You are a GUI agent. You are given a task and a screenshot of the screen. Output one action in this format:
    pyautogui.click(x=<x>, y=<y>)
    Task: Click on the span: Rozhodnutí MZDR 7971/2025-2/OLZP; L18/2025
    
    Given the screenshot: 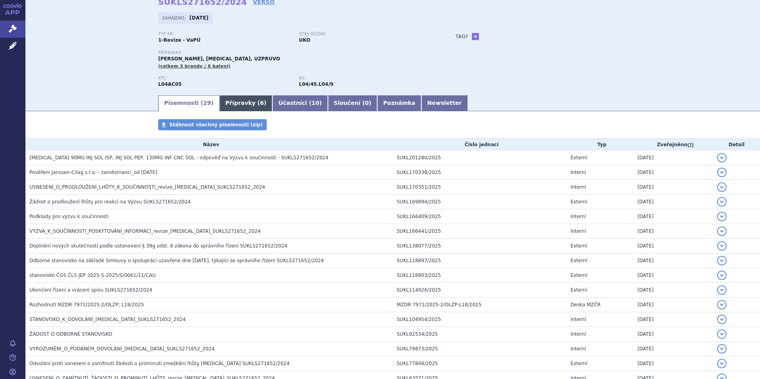 What is the action you would take?
    pyautogui.click(x=87, y=305)
    